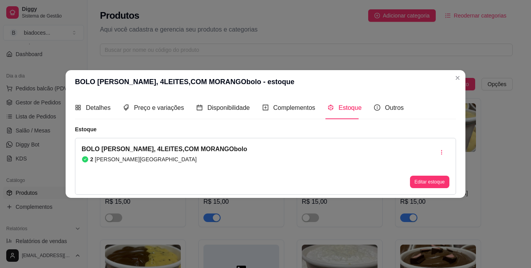 Image resolution: width=531 pixels, height=268 pixels. Describe the element at coordinates (429, 182) in the screenshot. I see `button: Editar estoque` at that location.